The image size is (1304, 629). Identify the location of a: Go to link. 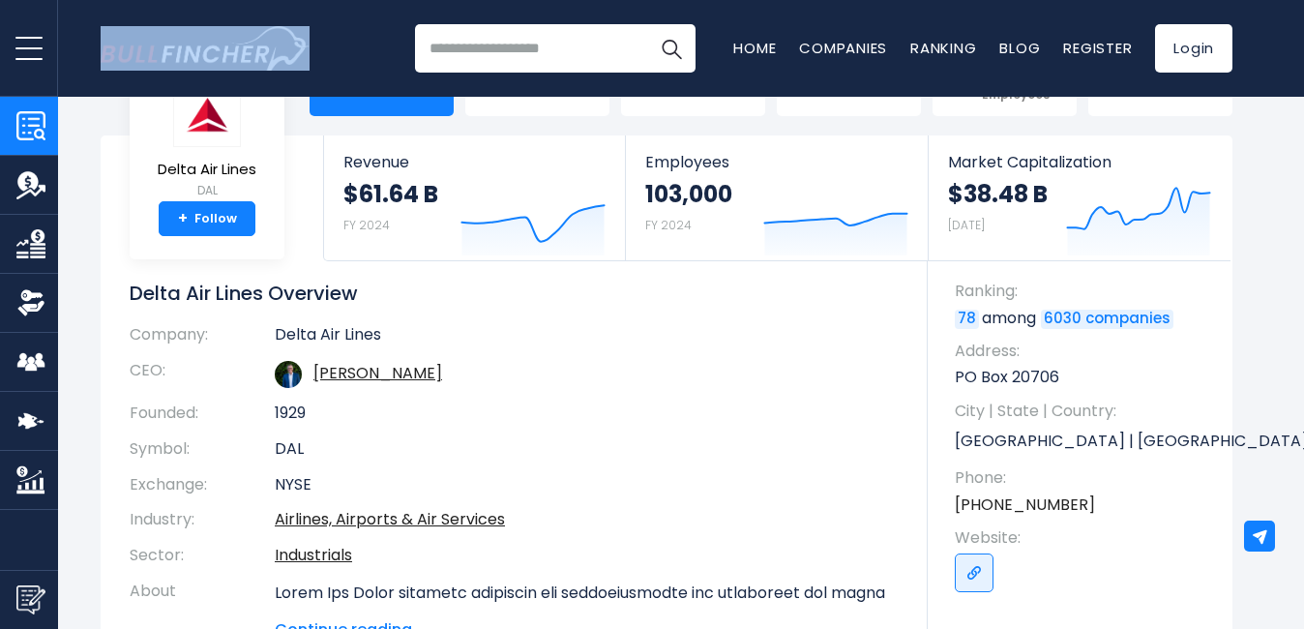
(974, 573).